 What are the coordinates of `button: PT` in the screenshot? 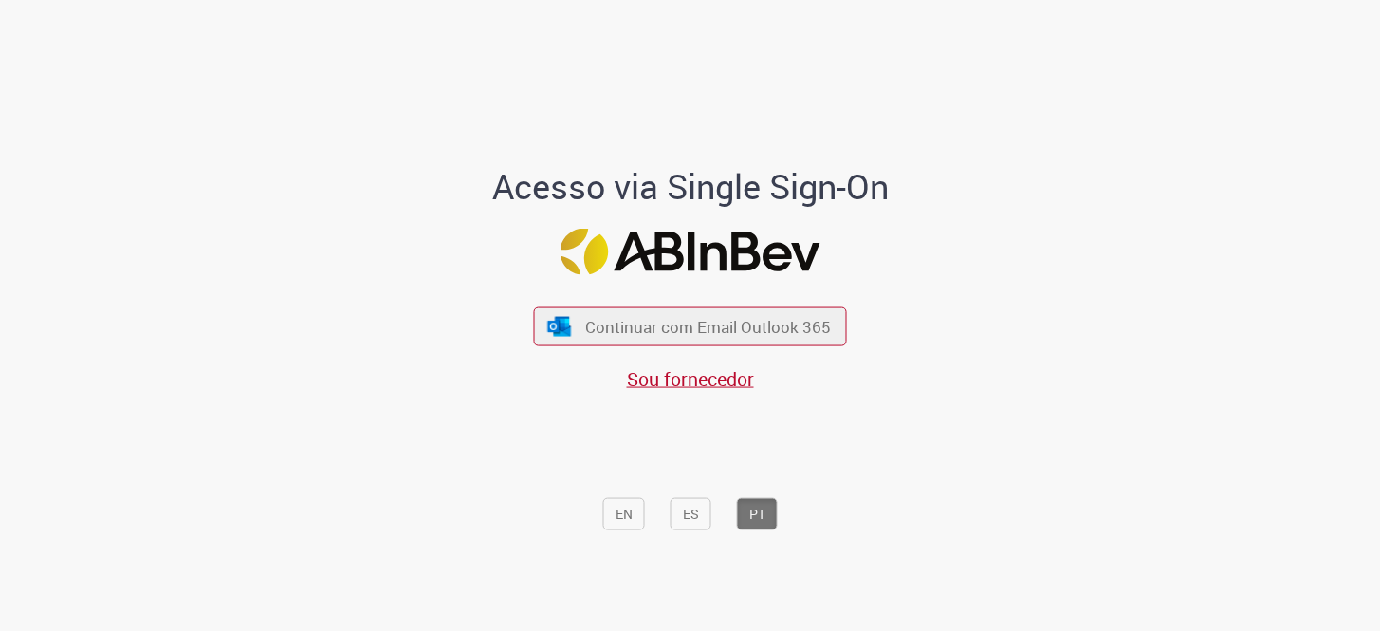 It's located at (757, 514).